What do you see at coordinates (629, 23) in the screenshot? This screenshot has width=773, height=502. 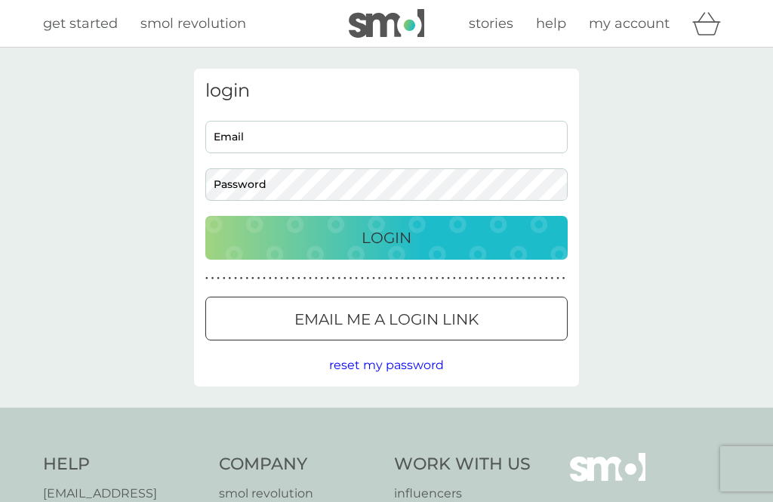 I see `span: my account` at bounding box center [629, 23].